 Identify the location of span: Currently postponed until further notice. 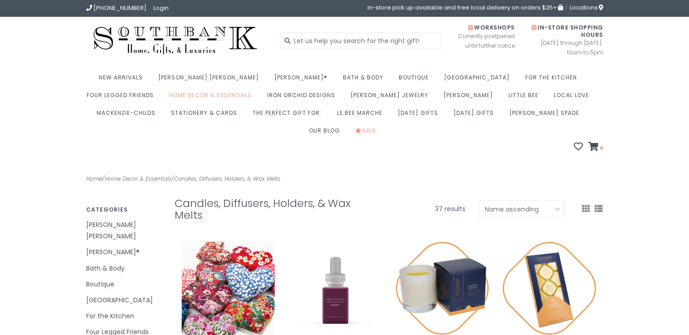
(481, 41).